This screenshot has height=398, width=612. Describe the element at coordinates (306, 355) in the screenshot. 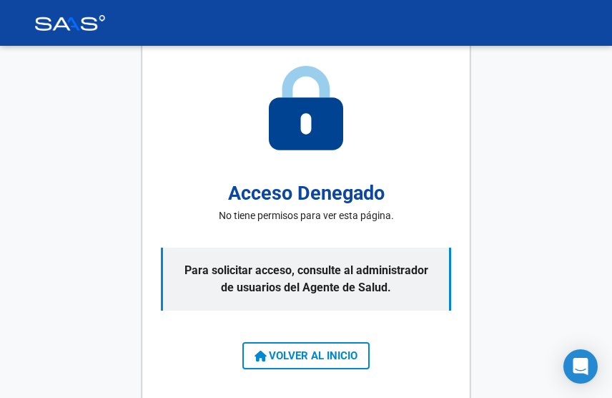

I see `button: VOLVER AL INICIO` at that location.